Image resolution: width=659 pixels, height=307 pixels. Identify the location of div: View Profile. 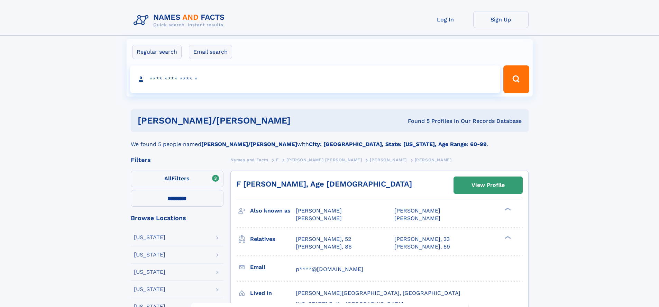
(488, 185).